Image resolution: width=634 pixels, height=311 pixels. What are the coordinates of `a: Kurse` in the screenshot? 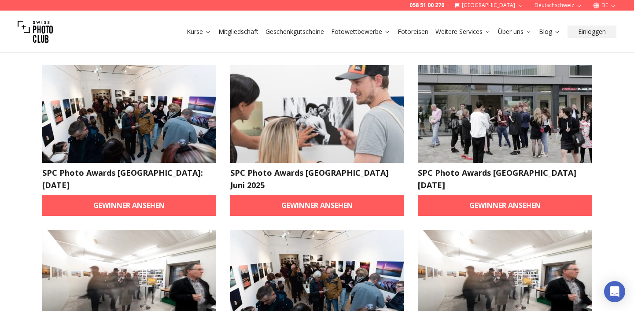 It's located at (199, 32).